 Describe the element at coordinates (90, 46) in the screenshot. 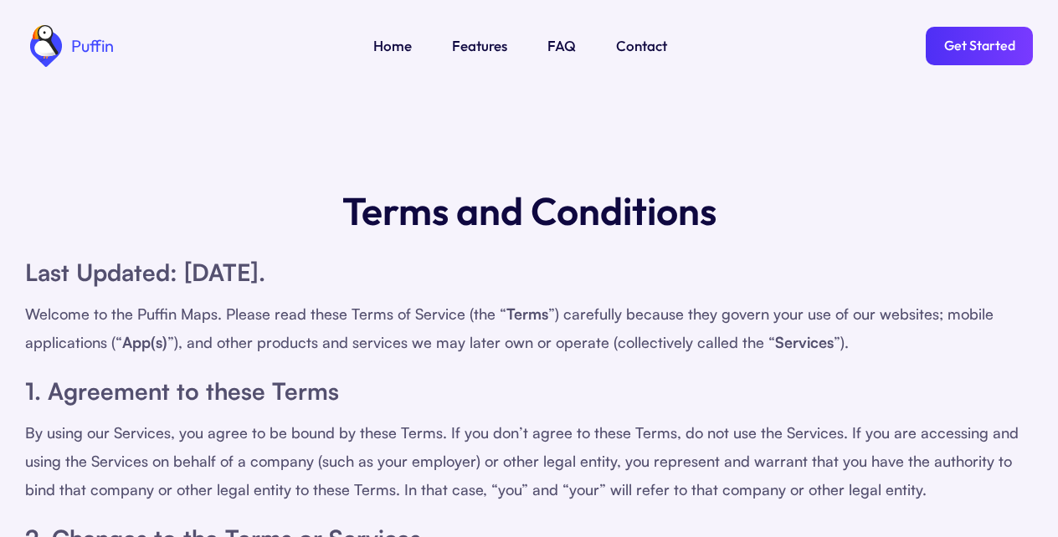

I see `div: Puffin` at that location.